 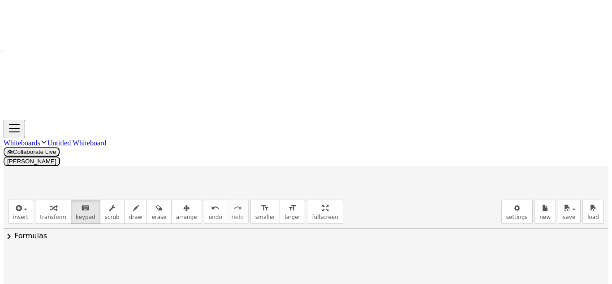 What do you see at coordinates (325, 211) in the screenshot?
I see `button: fullscreen` at bounding box center [325, 211].